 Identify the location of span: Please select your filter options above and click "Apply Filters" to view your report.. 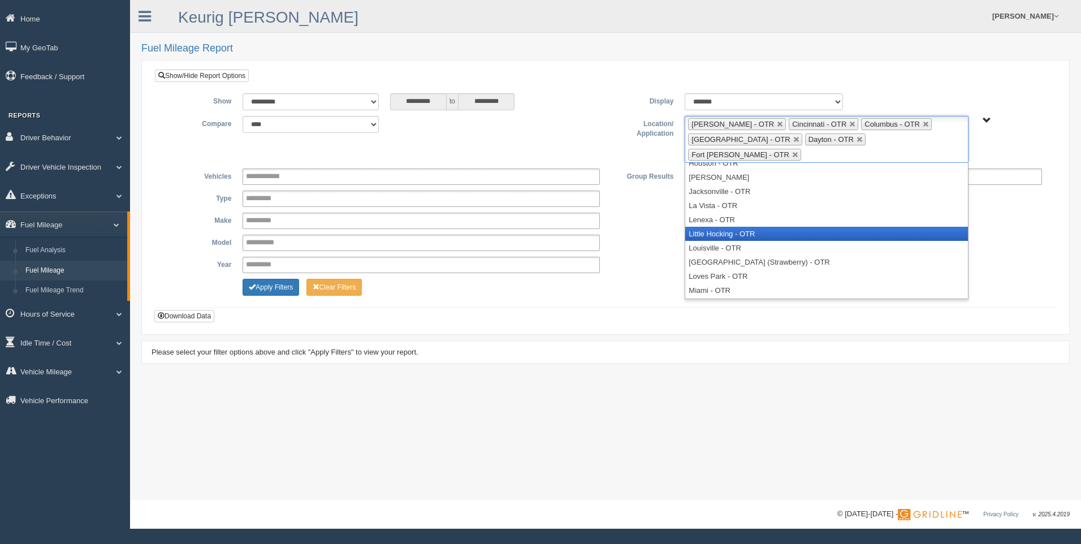
(285, 352).